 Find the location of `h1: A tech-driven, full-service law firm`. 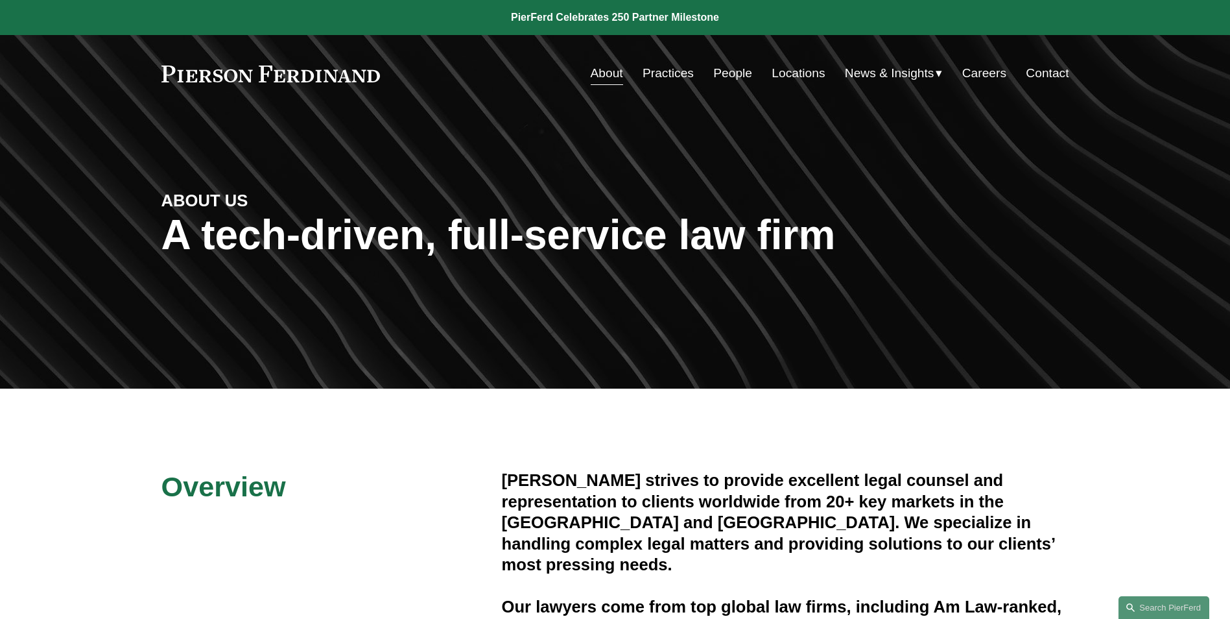

h1: A tech-driven, full-service law firm is located at coordinates (615, 235).